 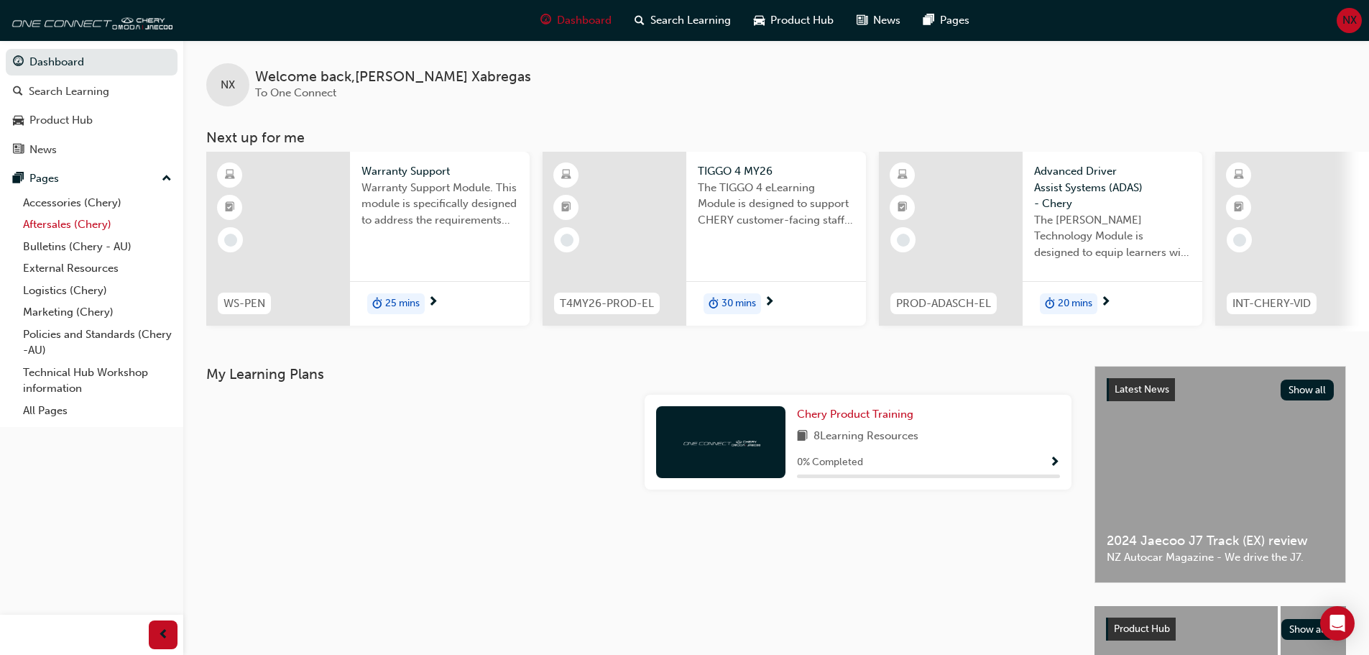 What do you see at coordinates (606, 303) in the screenshot?
I see `span: T4MY26-PROD-EL` at bounding box center [606, 303].